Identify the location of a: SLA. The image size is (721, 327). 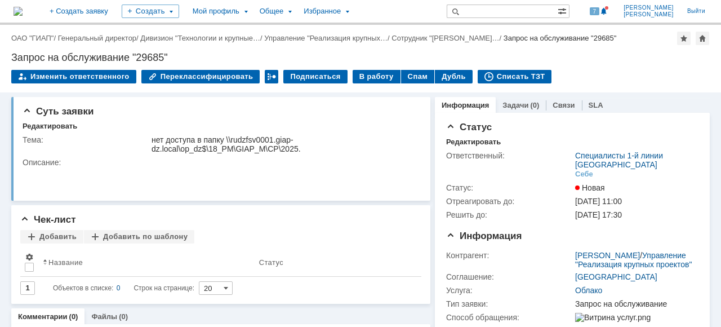
(596, 105).